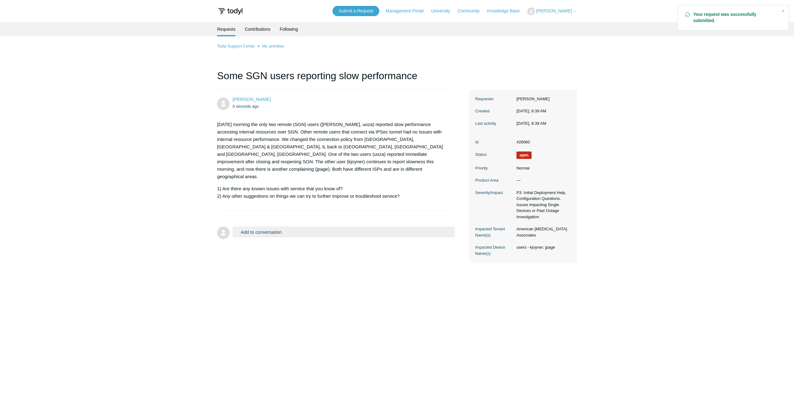 This screenshot has width=794, height=397. What do you see at coordinates (289, 29) in the screenshot?
I see `a: Following` at bounding box center [289, 29].